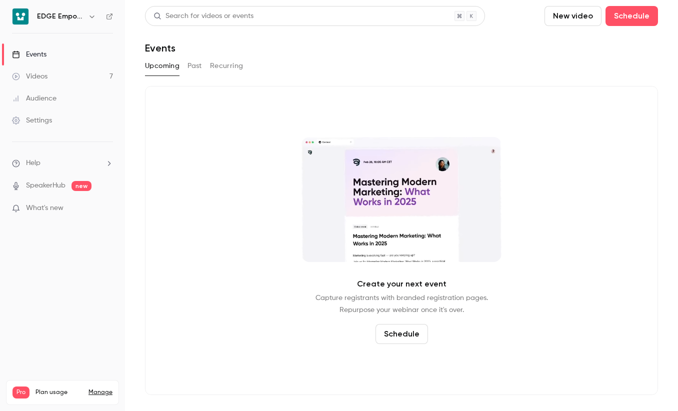 The width and height of the screenshot is (678, 411). What do you see at coordinates (162, 66) in the screenshot?
I see `button: Upcoming` at bounding box center [162, 66].